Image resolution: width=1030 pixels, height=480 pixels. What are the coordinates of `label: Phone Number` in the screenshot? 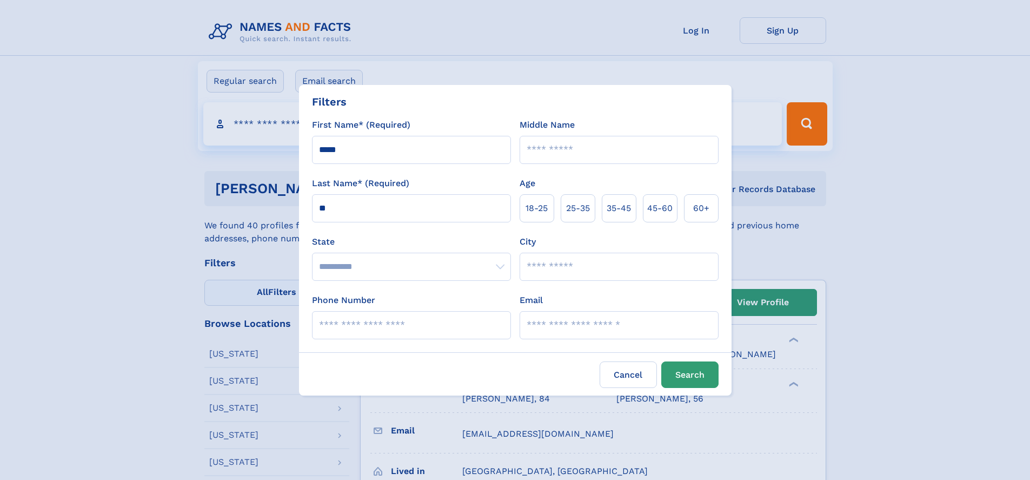 It's located at (343, 300).